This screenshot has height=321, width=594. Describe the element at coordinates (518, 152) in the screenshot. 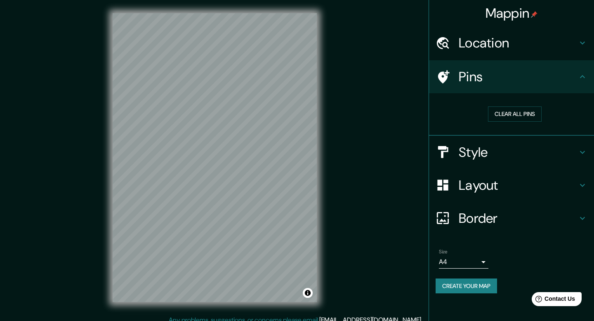

I see `h4: Style` at that location.